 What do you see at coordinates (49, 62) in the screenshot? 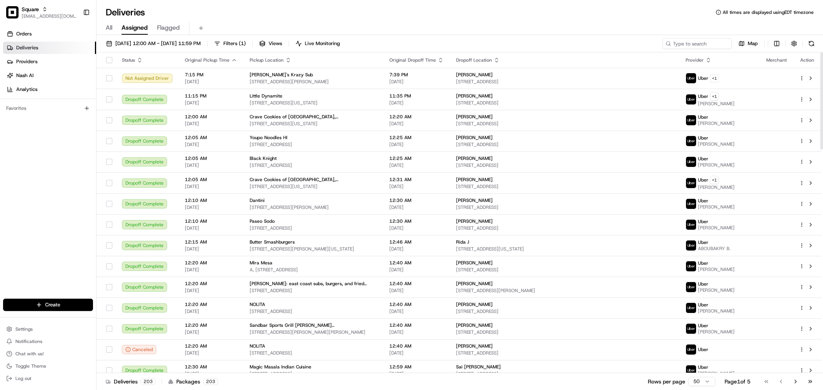
I see `a: Providers` at bounding box center [49, 62].